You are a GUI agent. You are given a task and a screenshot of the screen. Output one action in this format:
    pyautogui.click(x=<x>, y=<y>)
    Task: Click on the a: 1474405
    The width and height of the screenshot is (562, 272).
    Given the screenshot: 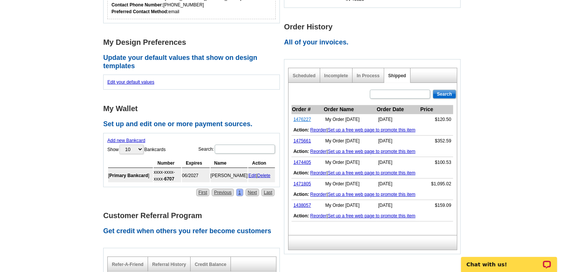 What is the action you would take?
    pyautogui.click(x=302, y=162)
    